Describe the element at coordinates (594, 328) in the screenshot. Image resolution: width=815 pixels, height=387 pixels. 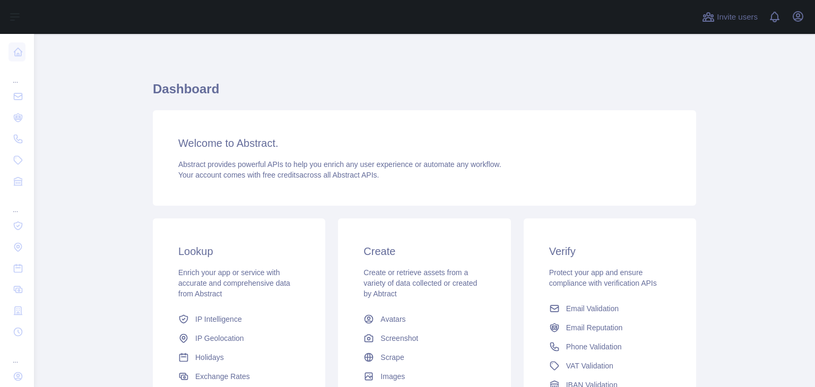
I see `span: Email Reputation` at that location.